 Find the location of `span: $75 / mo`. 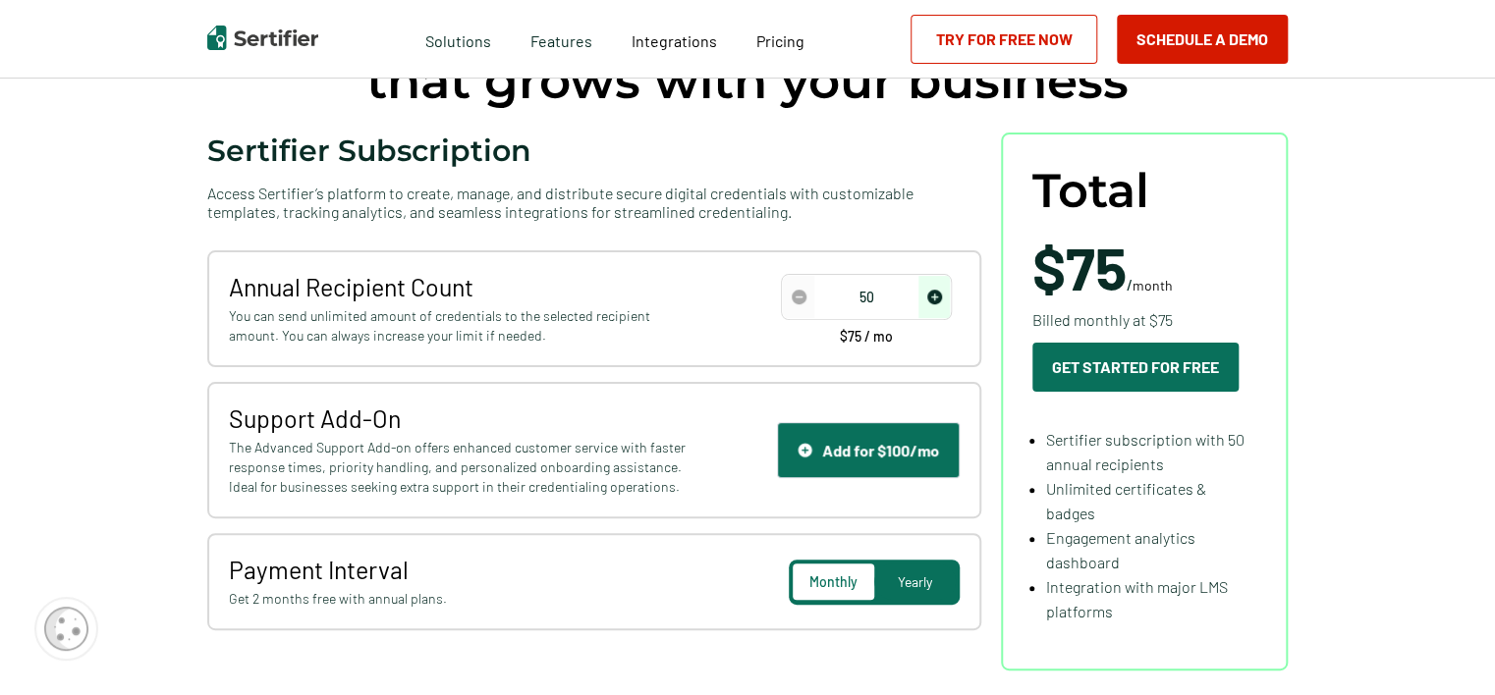

span: $75 / mo is located at coordinates (866, 337).